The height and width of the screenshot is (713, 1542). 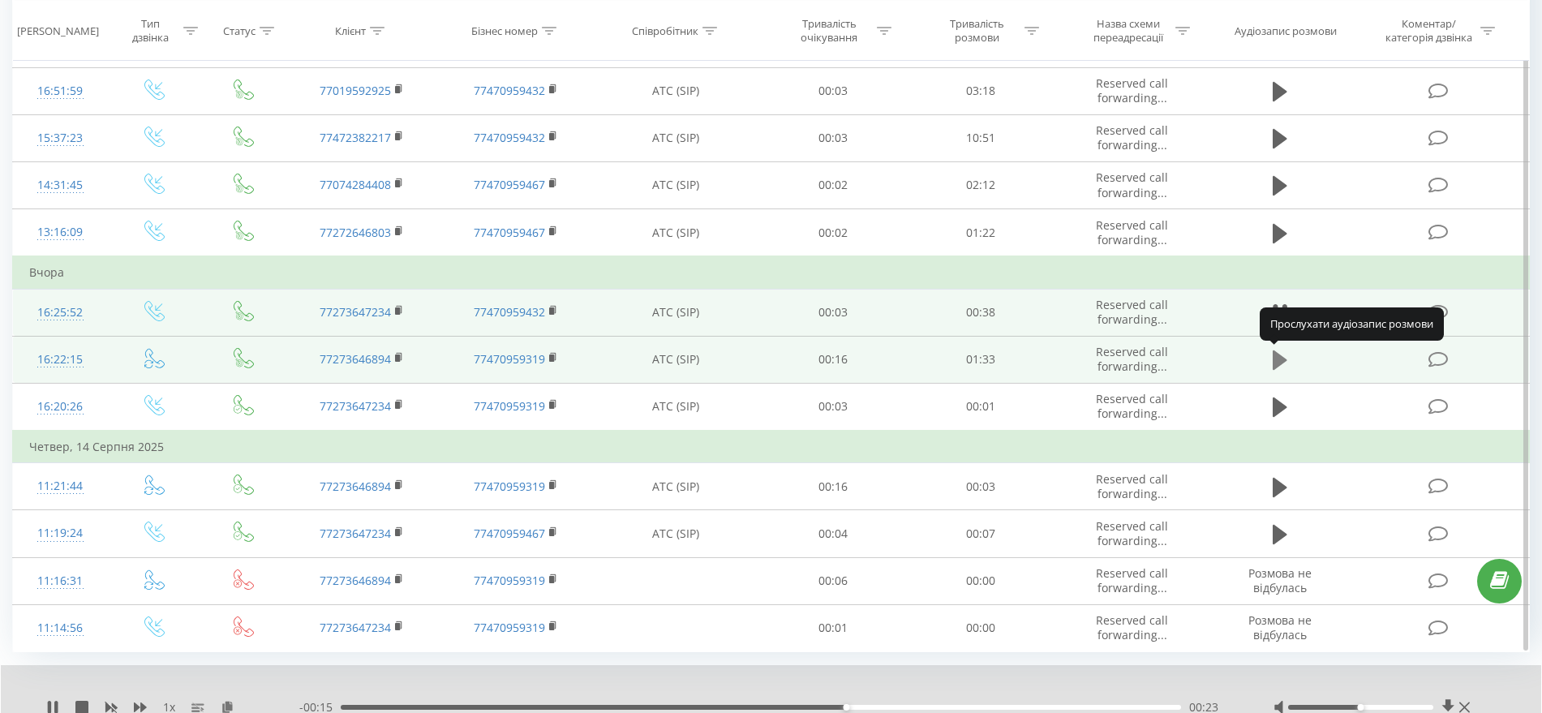 I want to click on a: 77019592925, so click(x=355, y=90).